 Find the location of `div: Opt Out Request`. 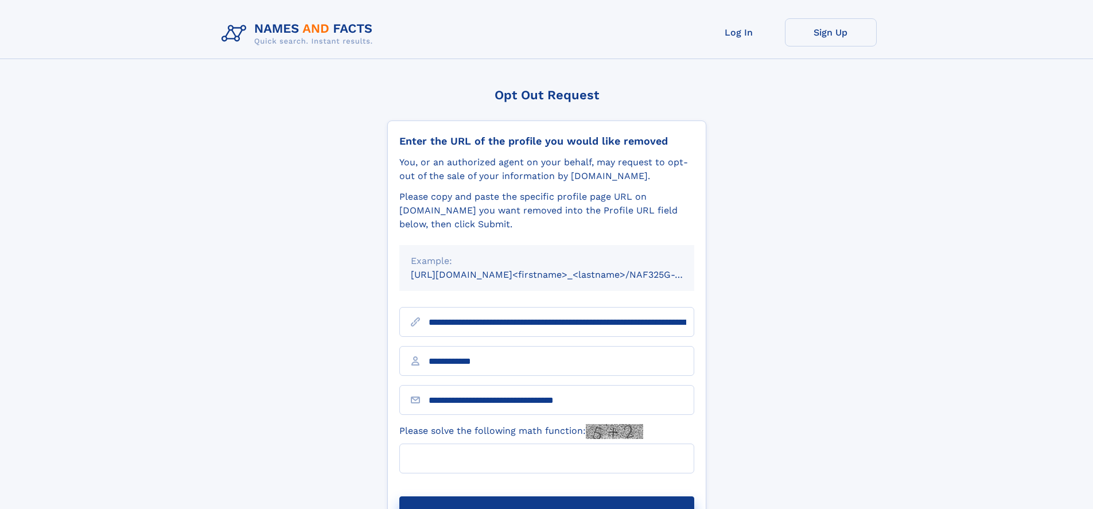

div: Opt Out Request is located at coordinates (547, 95).